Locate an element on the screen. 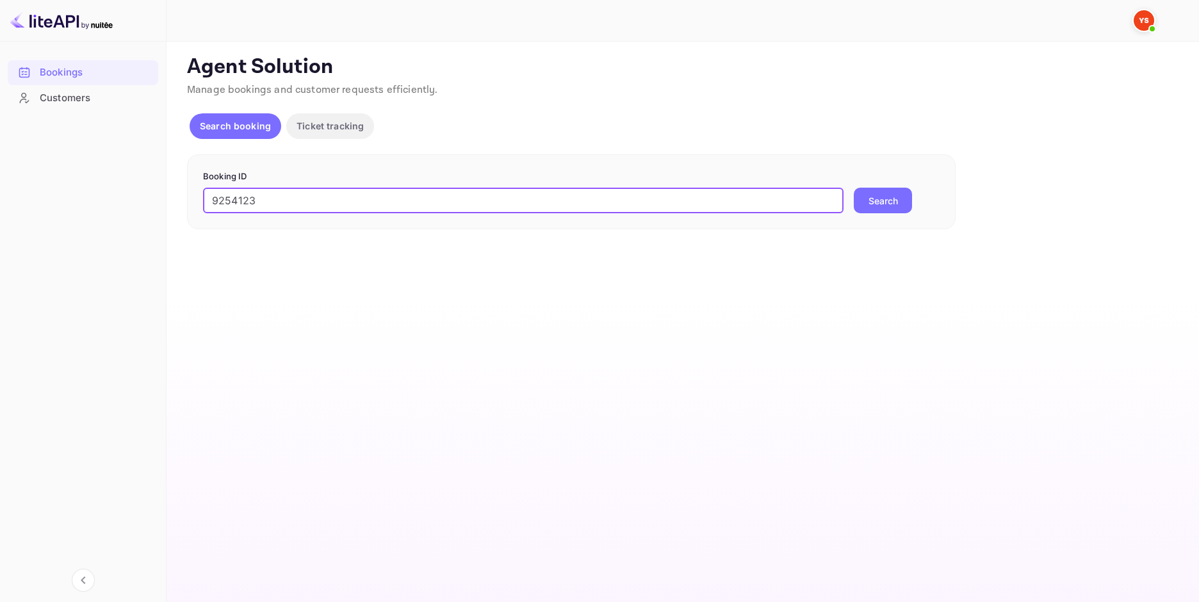  p: Search booking is located at coordinates (235, 126).